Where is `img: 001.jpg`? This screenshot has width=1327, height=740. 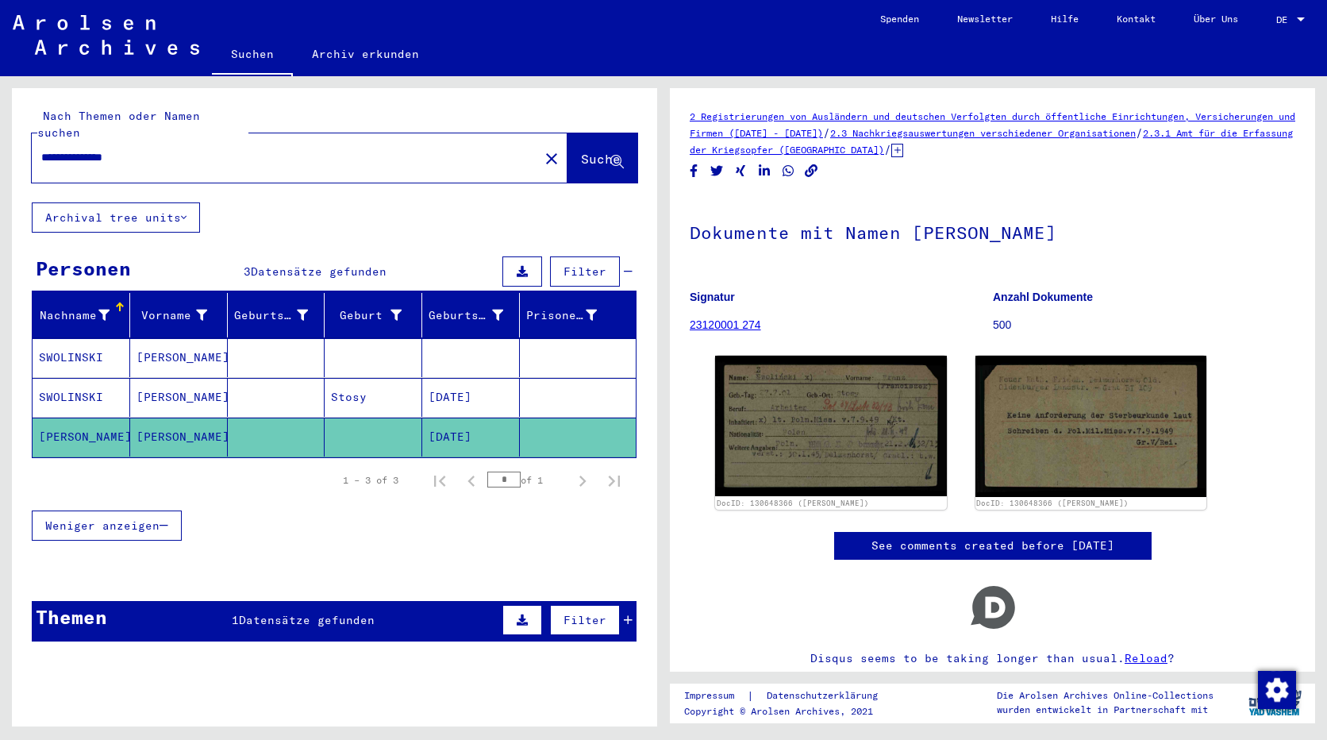
img: 001.jpg is located at coordinates (831, 425).